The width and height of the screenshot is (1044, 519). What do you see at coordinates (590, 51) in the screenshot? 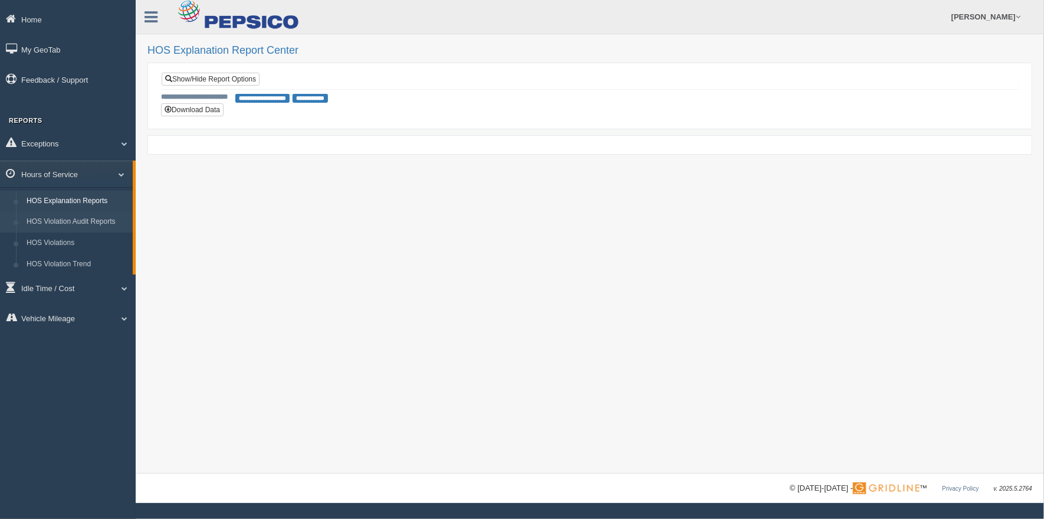
I see `h2: HOS Explanation Report Center` at bounding box center [590, 51].